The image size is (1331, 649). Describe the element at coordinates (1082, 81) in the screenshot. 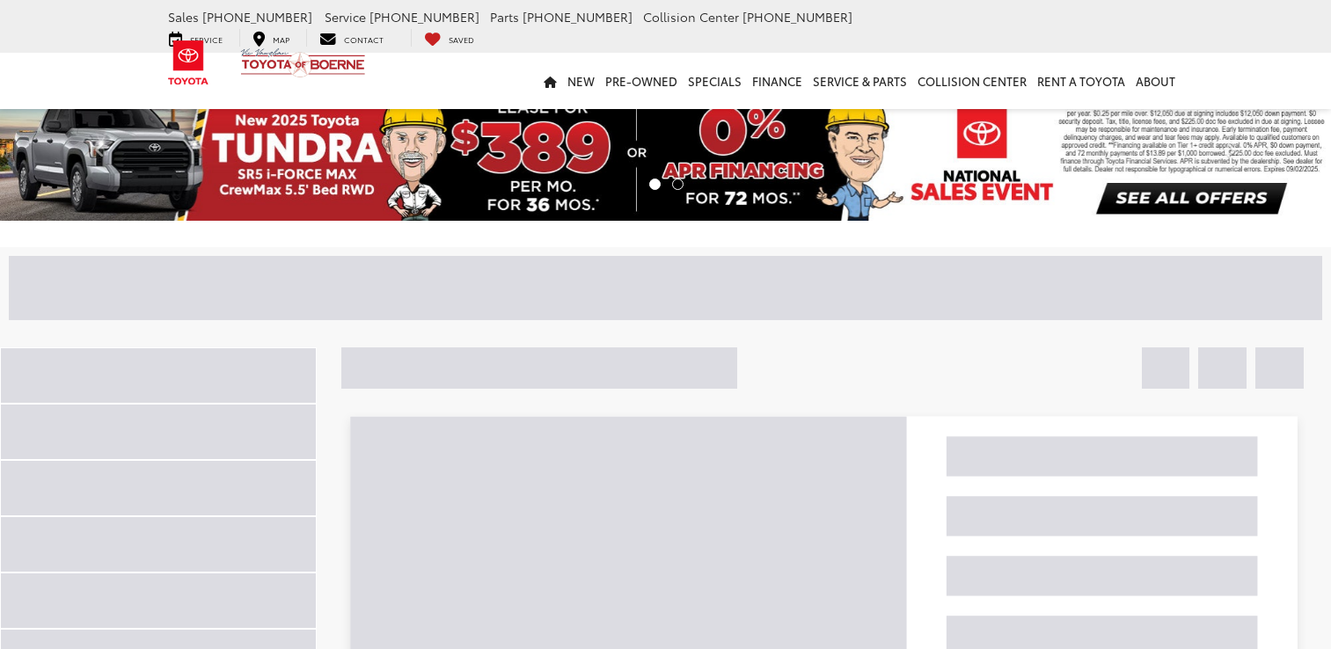

I see `a: Rent a Toyota` at that location.